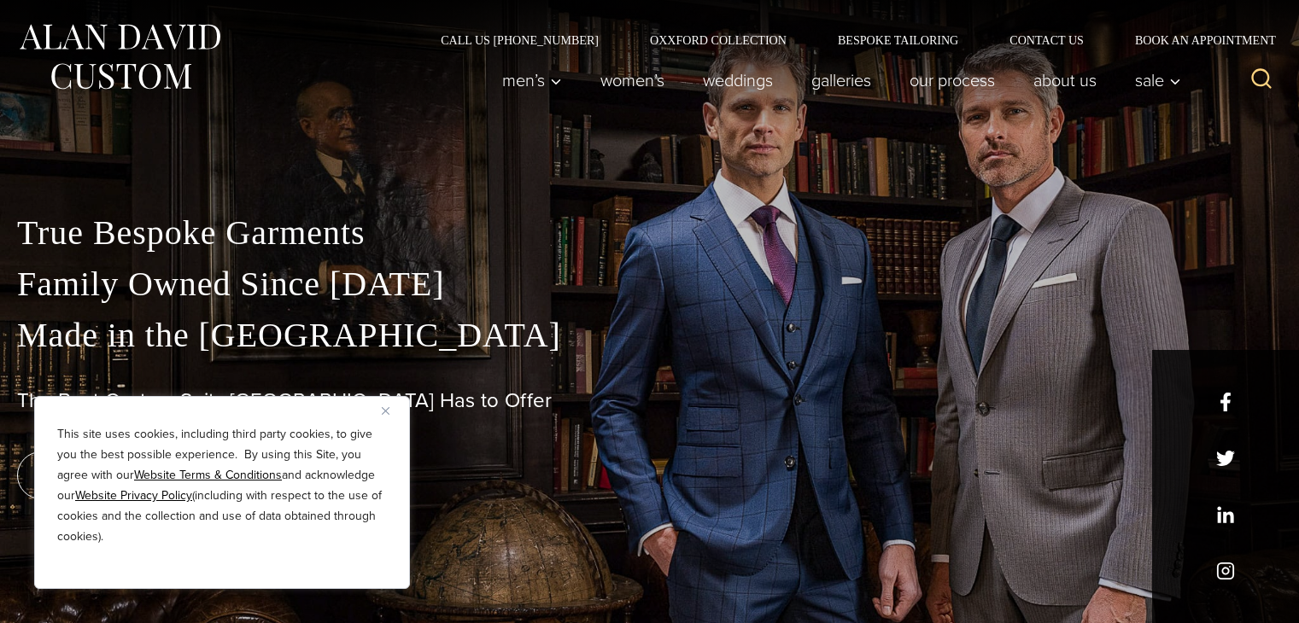 This screenshot has width=1299, height=623. What do you see at coordinates (222, 486) in the screenshot?
I see `p: This site uses cookies, including third party cookies, to give you the best possible experience. ...` at bounding box center [222, 486].